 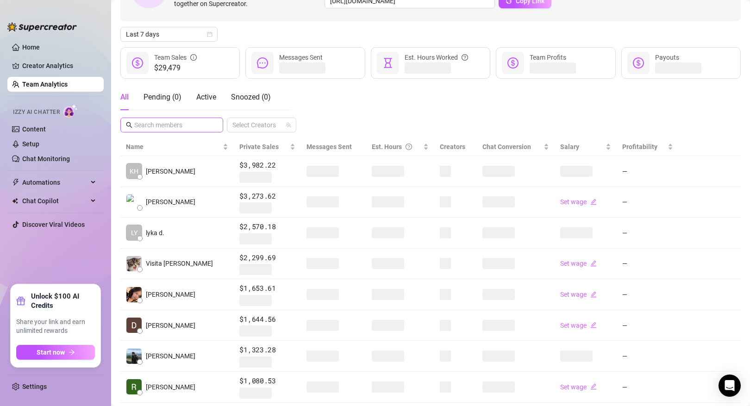 I want to click on span: gift, so click(x=21, y=301).